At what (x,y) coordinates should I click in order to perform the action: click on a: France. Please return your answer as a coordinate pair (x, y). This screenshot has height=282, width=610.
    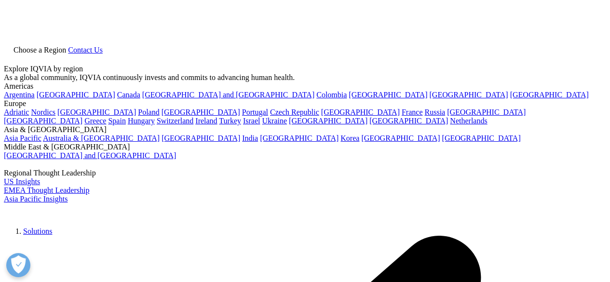
    Looking at the image, I should click on (412, 112).